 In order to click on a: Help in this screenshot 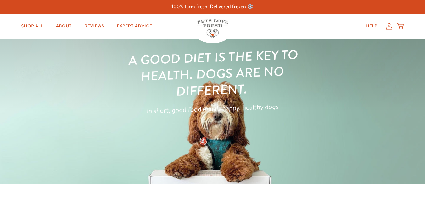, I will do `click(371, 26)`.